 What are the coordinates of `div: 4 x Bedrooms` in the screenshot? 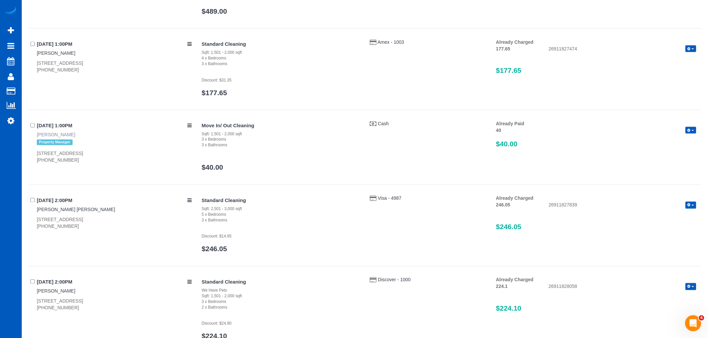 It's located at (281, 58).